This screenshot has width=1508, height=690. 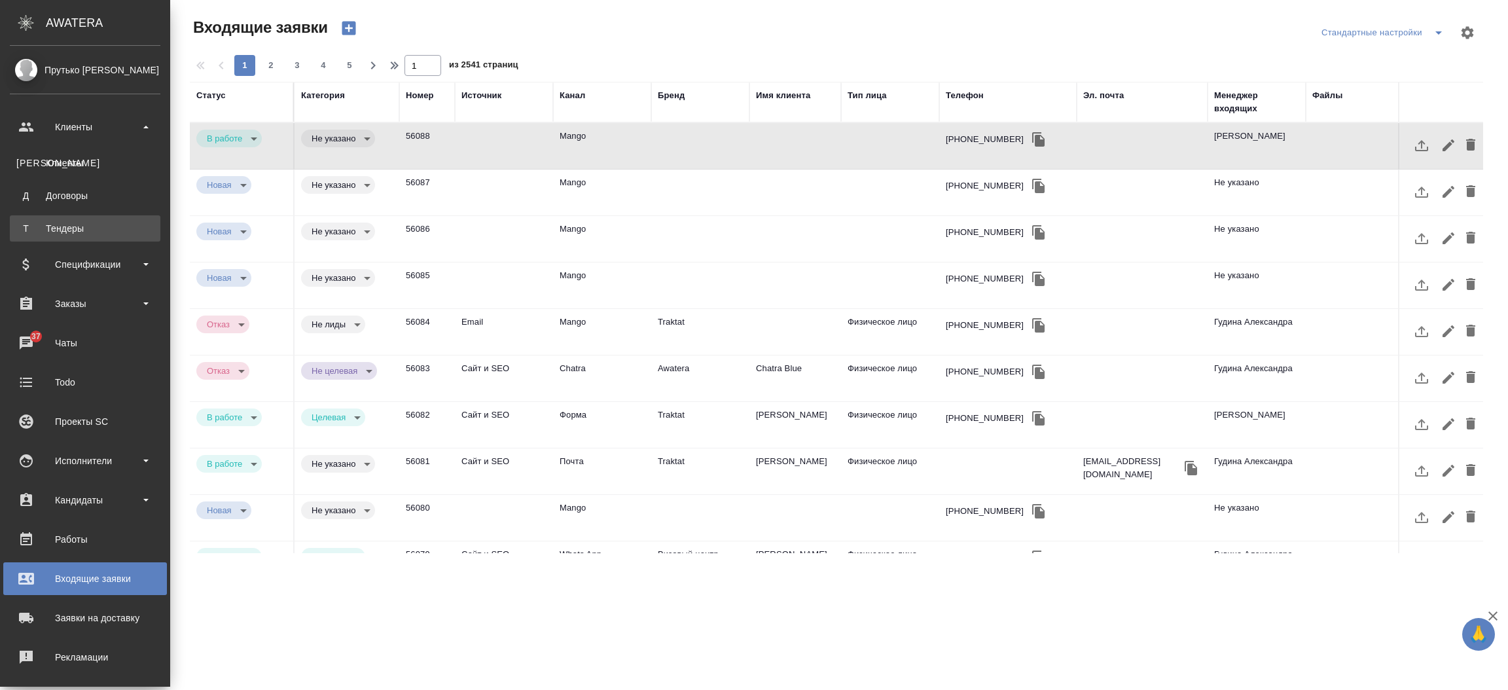 I want to click on span: из 2541 страниц, so click(x=484, y=66).